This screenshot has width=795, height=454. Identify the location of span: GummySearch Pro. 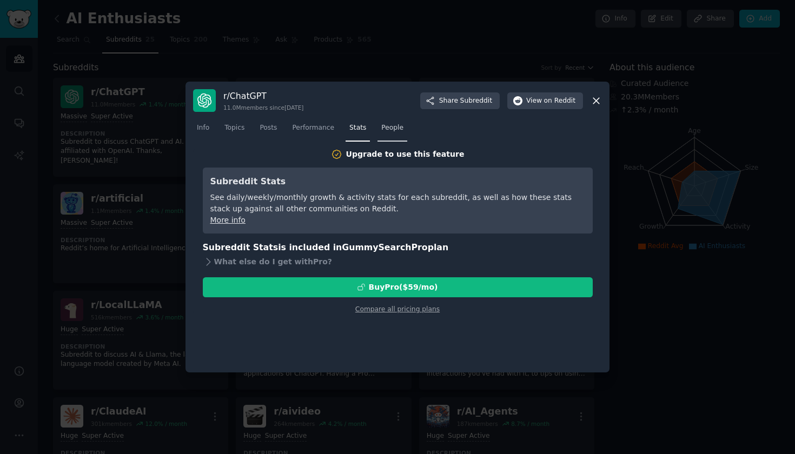
(385, 247).